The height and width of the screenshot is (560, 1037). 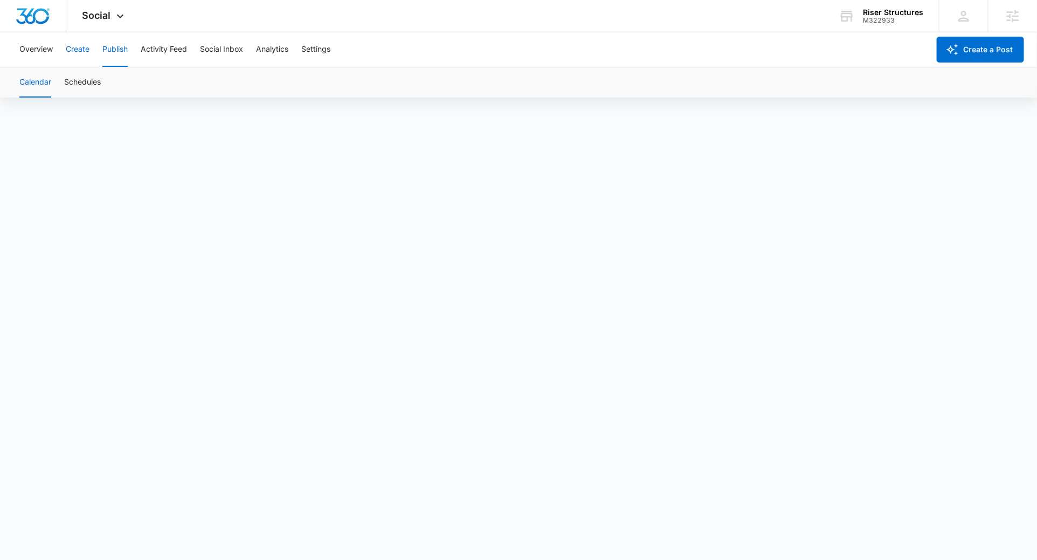 What do you see at coordinates (980, 50) in the screenshot?
I see `button: Create a Post` at bounding box center [980, 50].